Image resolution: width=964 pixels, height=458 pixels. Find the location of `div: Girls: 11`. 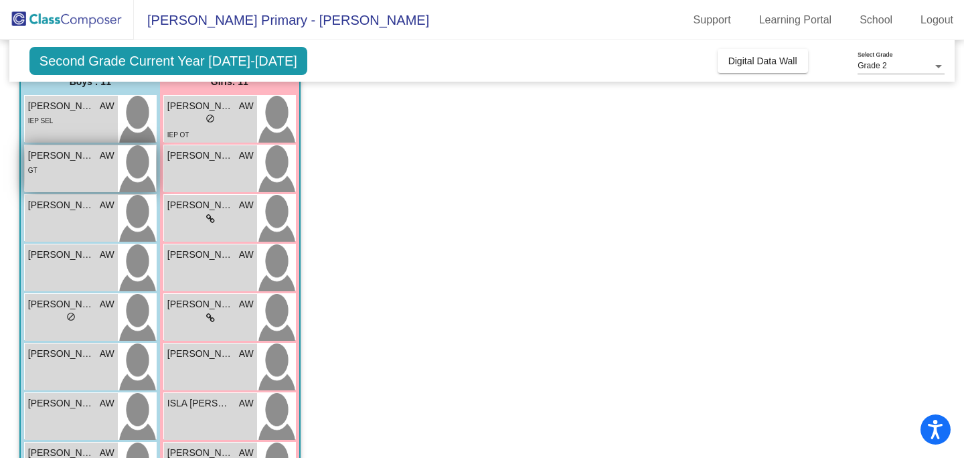

div: Girls: 11 is located at coordinates (230, 82).